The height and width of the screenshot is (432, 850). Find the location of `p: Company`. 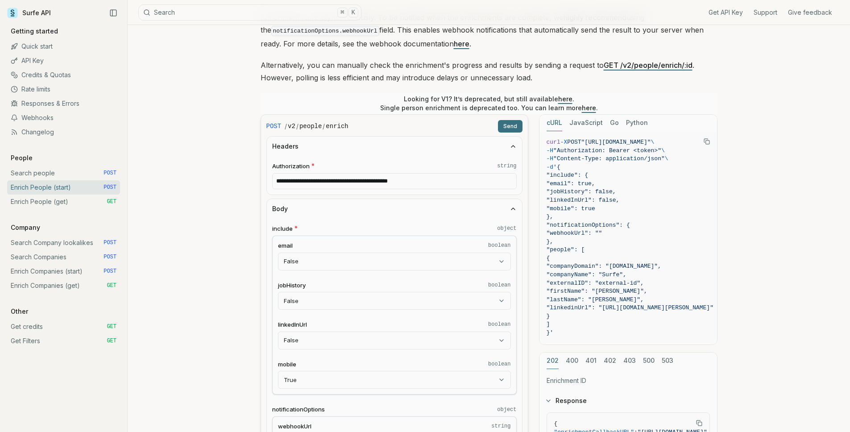

p: Company is located at coordinates (25, 228).